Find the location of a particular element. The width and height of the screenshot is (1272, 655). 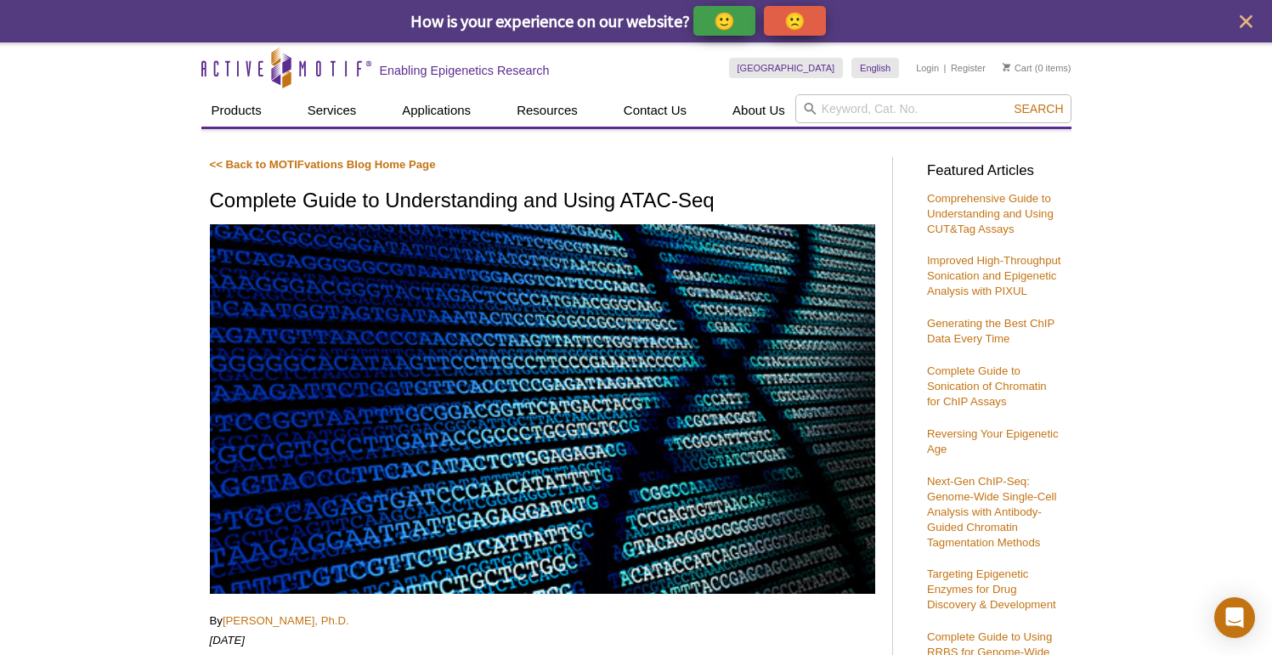

a: Contact Us is located at coordinates (655, 110).